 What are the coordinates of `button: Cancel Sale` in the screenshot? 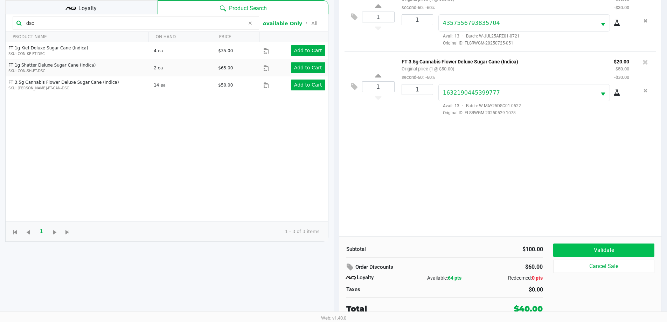 It's located at (604, 266).